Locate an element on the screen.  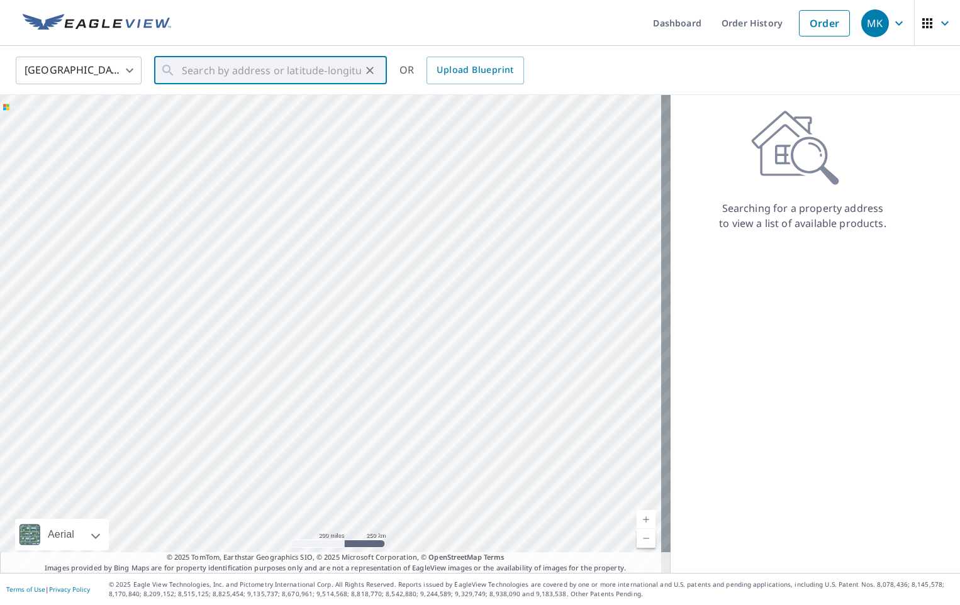
a: Privacy Policy is located at coordinates (69, 589).